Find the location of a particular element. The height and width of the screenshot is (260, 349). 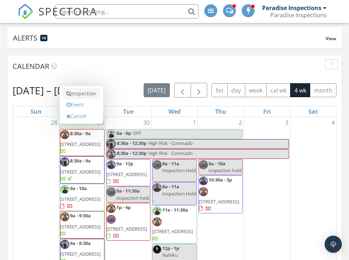

span: 9a - 10a is located at coordinates (78, 189).